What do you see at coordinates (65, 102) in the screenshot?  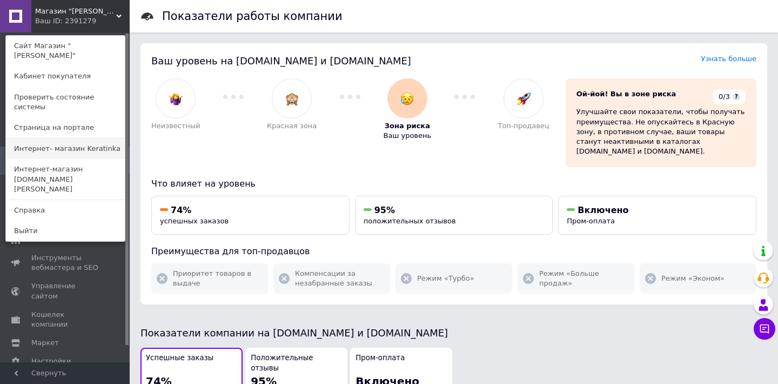 I see `a: Проверить состояние системы` at bounding box center [65, 102].